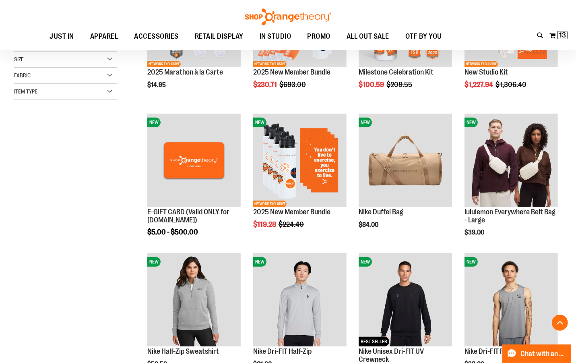 This screenshot has height=363, width=576. I want to click on span: 13, so click(562, 35).